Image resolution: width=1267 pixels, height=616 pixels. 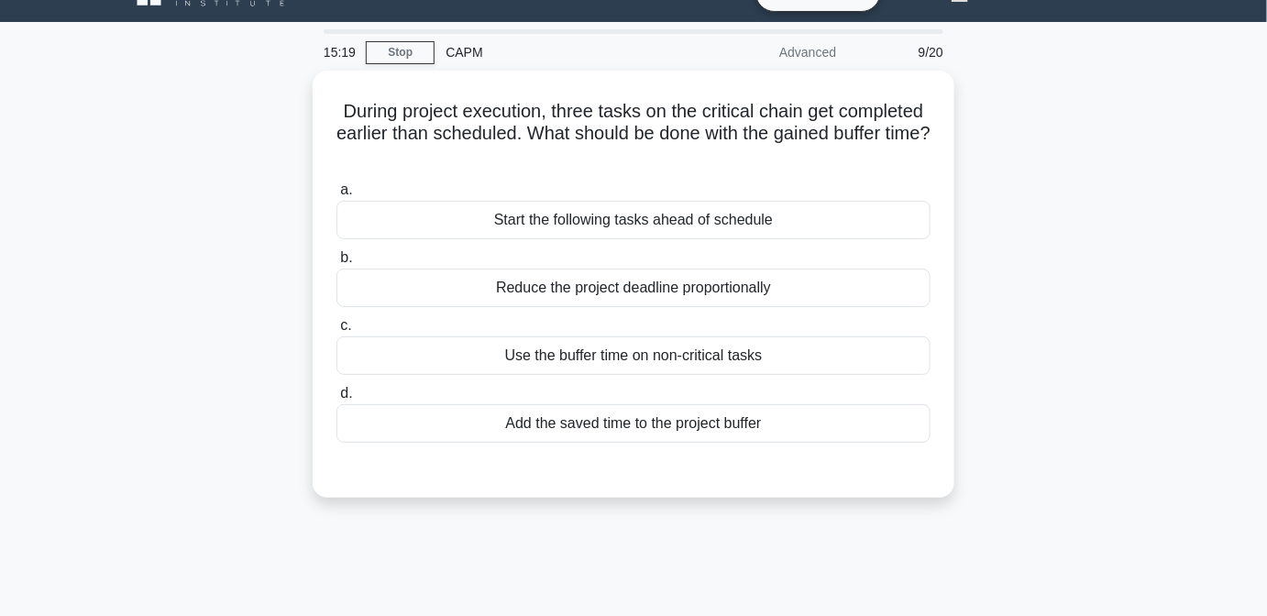 What do you see at coordinates (400, 52) in the screenshot?
I see `a: Stop` at bounding box center [400, 52].